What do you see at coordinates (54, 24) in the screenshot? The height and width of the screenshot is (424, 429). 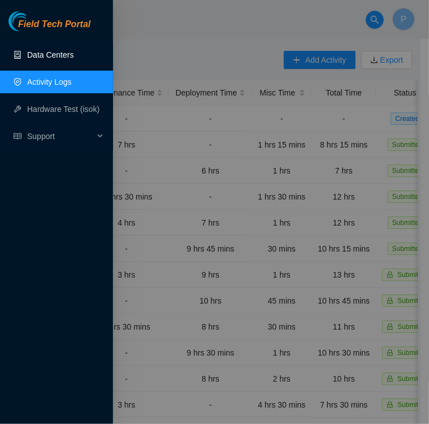 I see `span: Field Tech Portal` at bounding box center [54, 24].